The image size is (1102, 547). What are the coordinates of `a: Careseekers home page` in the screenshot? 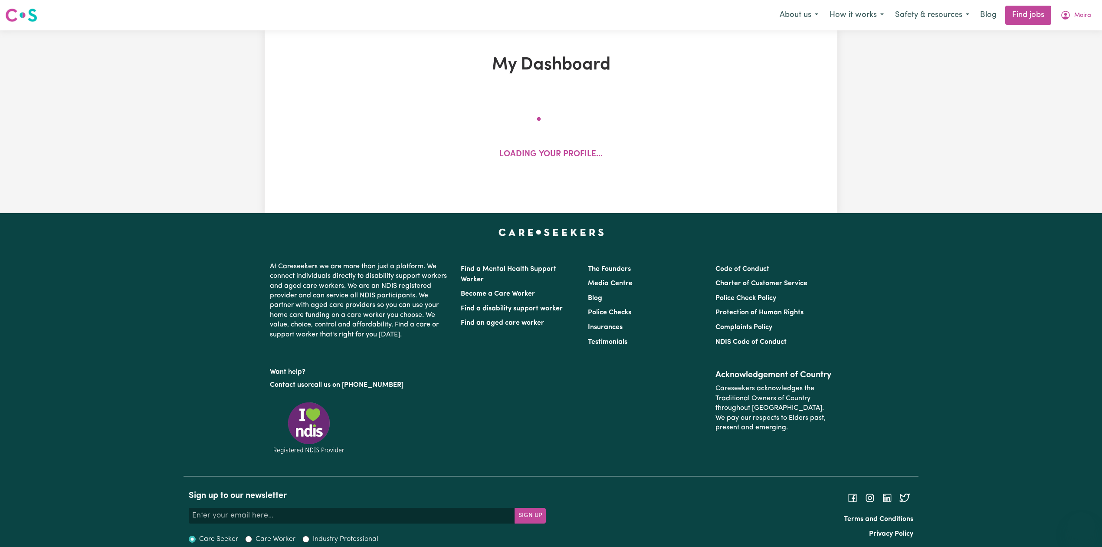 It's located at (551, 232).